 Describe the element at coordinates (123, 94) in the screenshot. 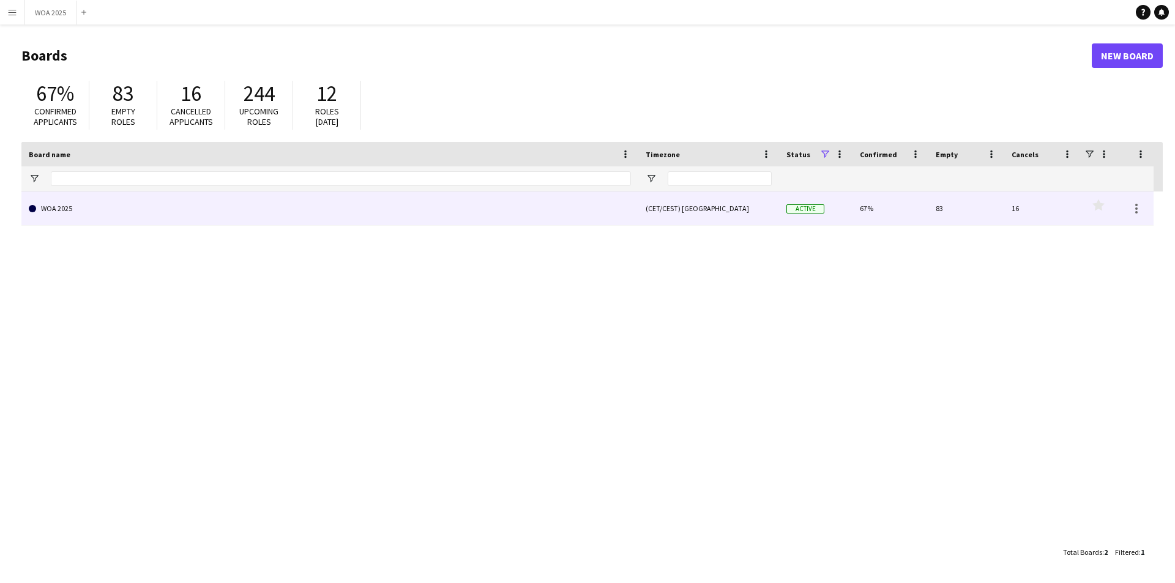

I see `span: 83` at that location.